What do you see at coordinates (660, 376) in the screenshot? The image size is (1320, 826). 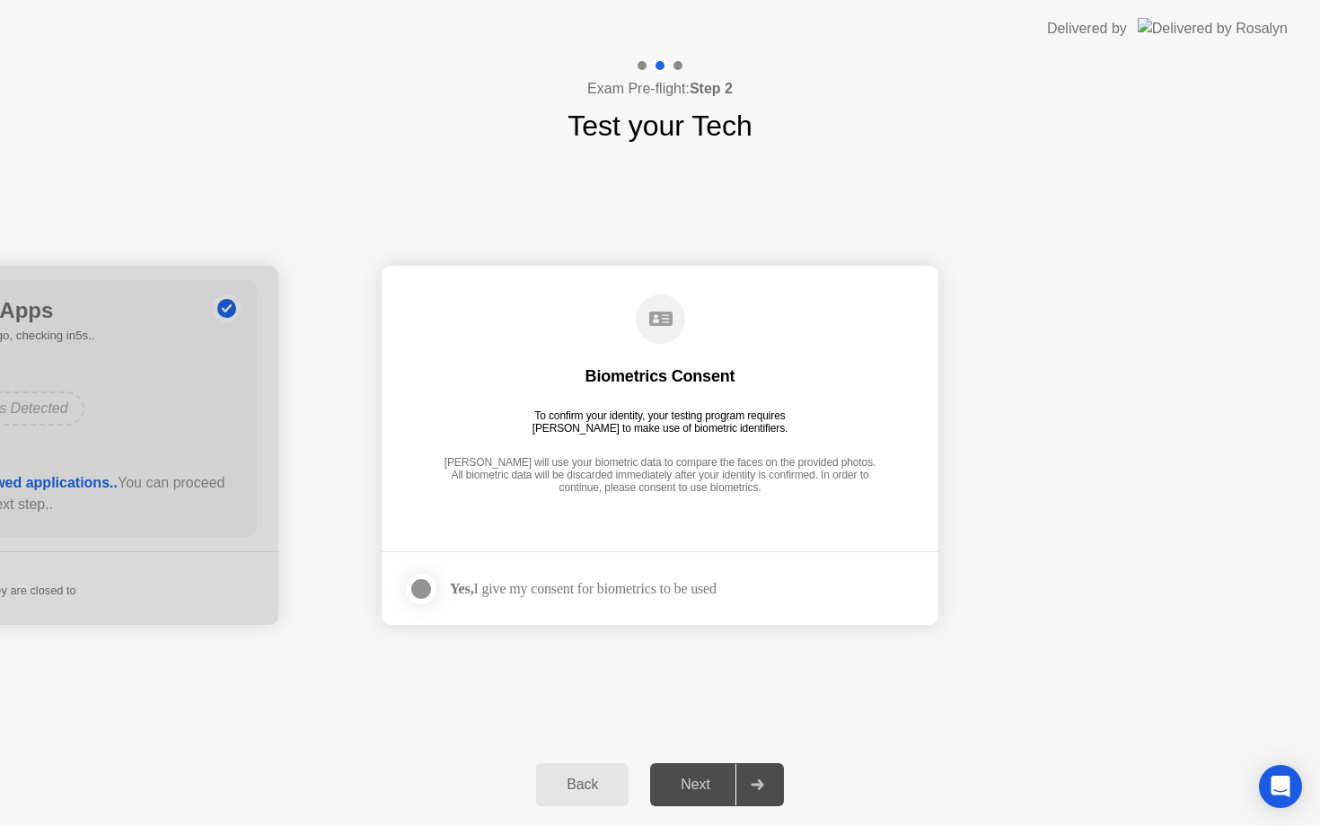 I see `div: Biometrics Consent` at bounding box center [660, 376].